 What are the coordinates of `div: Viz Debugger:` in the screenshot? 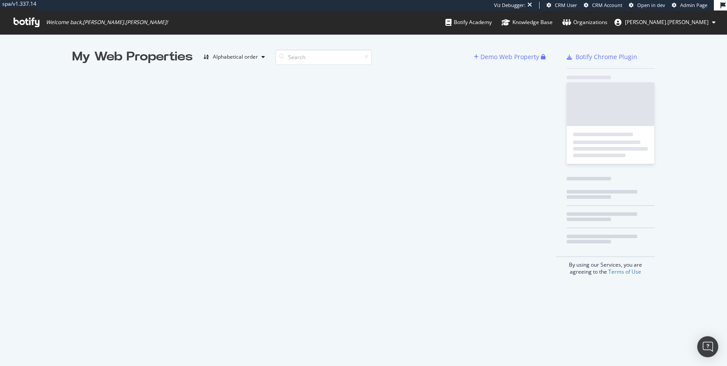 It's located at (509, 5).